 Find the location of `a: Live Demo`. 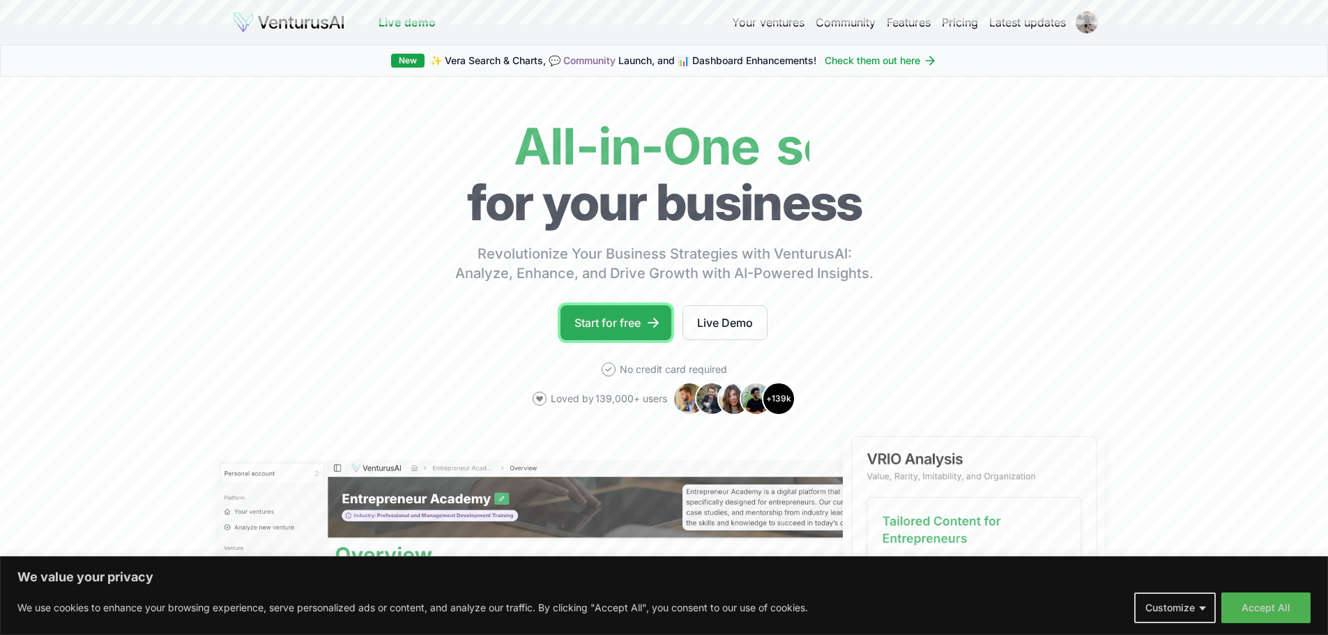

a: Live Demo is located at coordinates (725, 323).